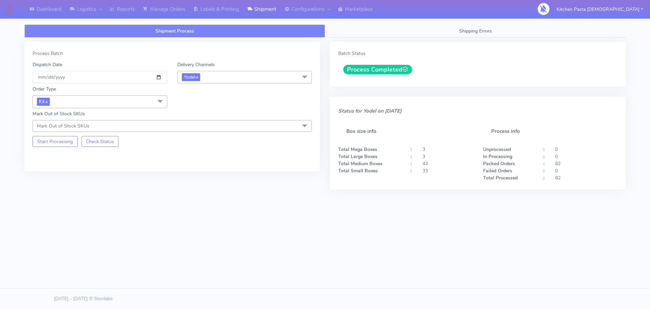 This screenshot has width=650, height=309. Describe the element at coordinates (196, 64) in the screenshot. I see `label: Delivery Channels` at that location.